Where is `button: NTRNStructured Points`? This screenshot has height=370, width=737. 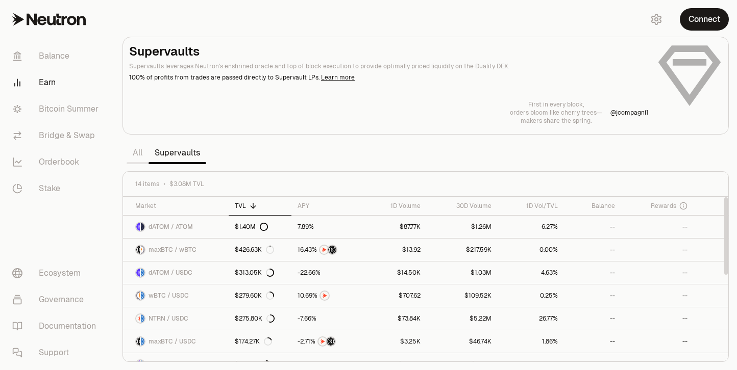 button: NTRNStructured Points is located at coordinates (326, 342).